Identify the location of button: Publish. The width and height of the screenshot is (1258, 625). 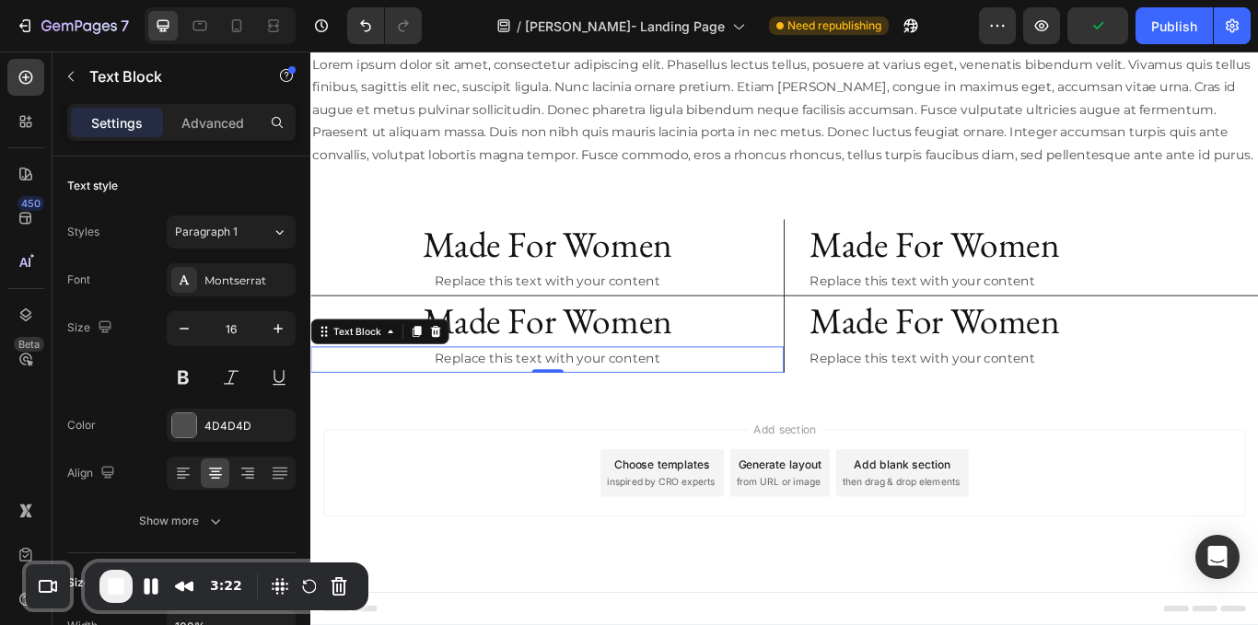
(1174, 26).